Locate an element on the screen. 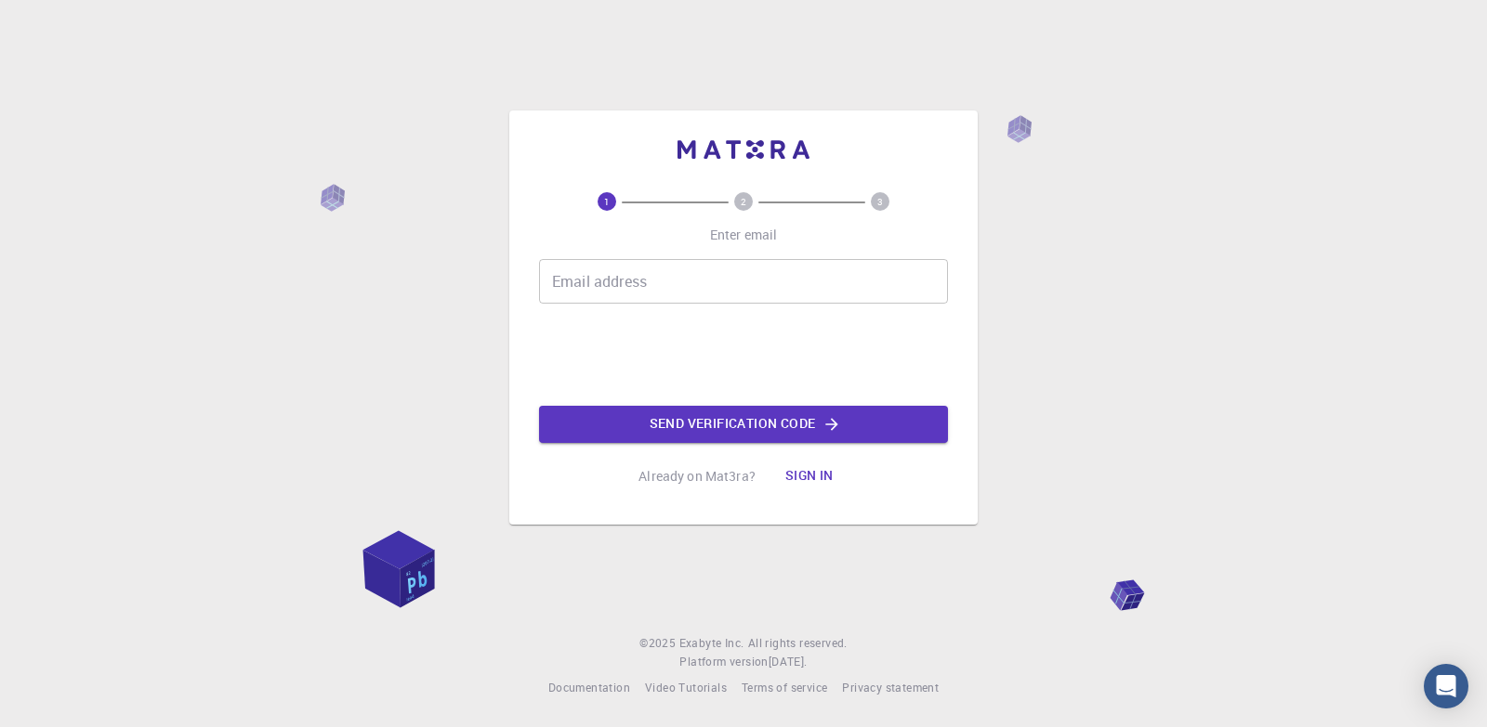 This screenshot has width=1487, height=727. p: Already on Mat3ra? is located at coordinates (697, 477).